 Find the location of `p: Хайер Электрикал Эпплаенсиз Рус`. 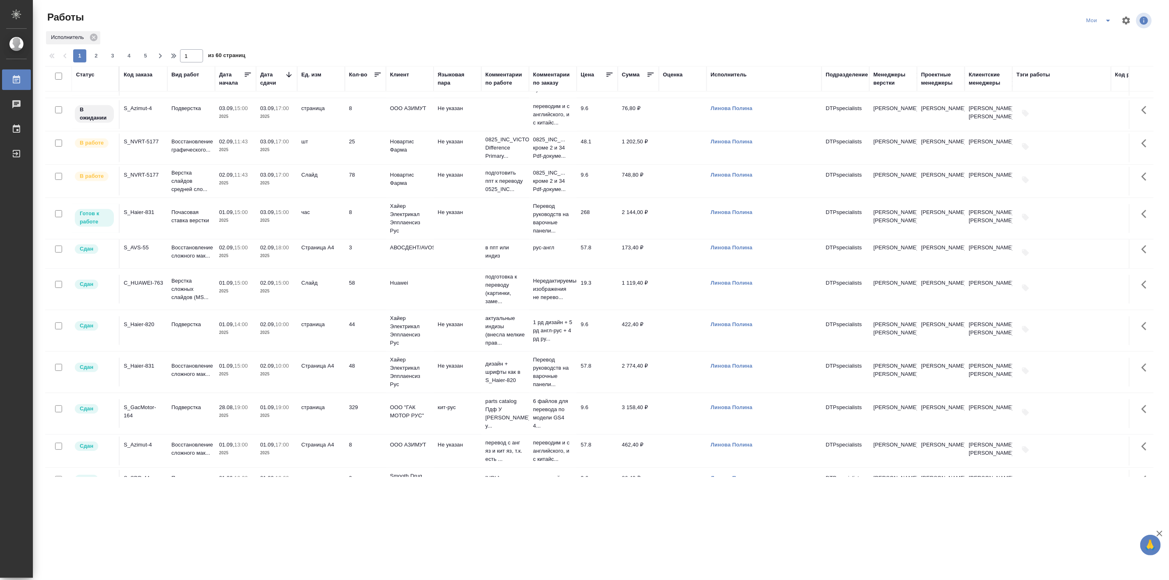

p: Хайер Электрикал Эпплаенсиз Рус is located at coordinates (410, 331).